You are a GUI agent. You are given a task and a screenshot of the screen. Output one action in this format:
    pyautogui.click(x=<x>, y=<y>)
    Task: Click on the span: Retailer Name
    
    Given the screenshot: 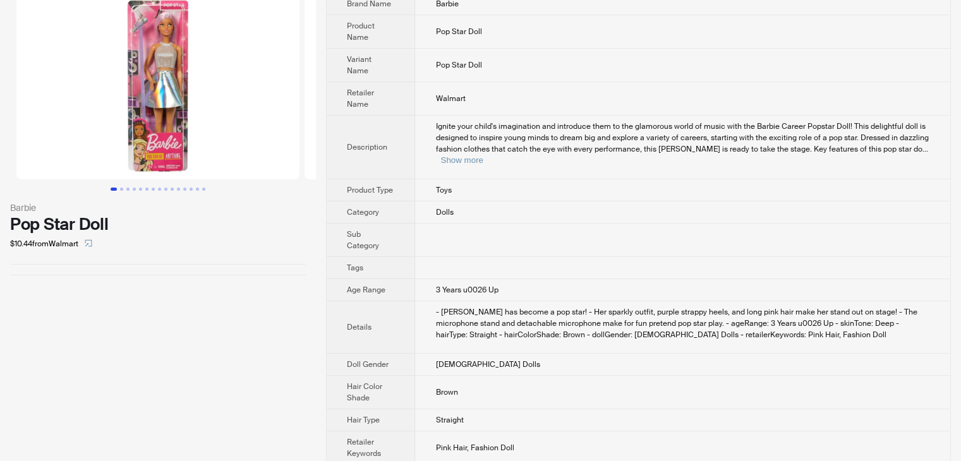 What is the action you would take?
    pyautogui.click(x=360, y=99)
    